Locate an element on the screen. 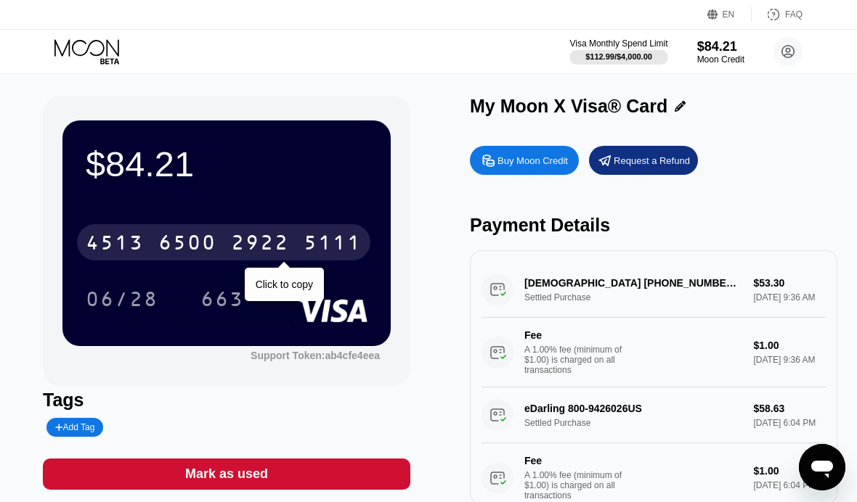  div: 5111 is located at coordinates (333, 245).